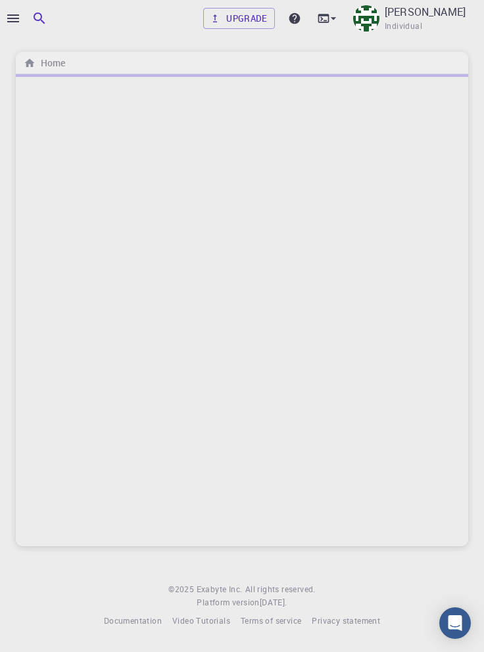  I want to click on h6: Home, so click(50, 63).